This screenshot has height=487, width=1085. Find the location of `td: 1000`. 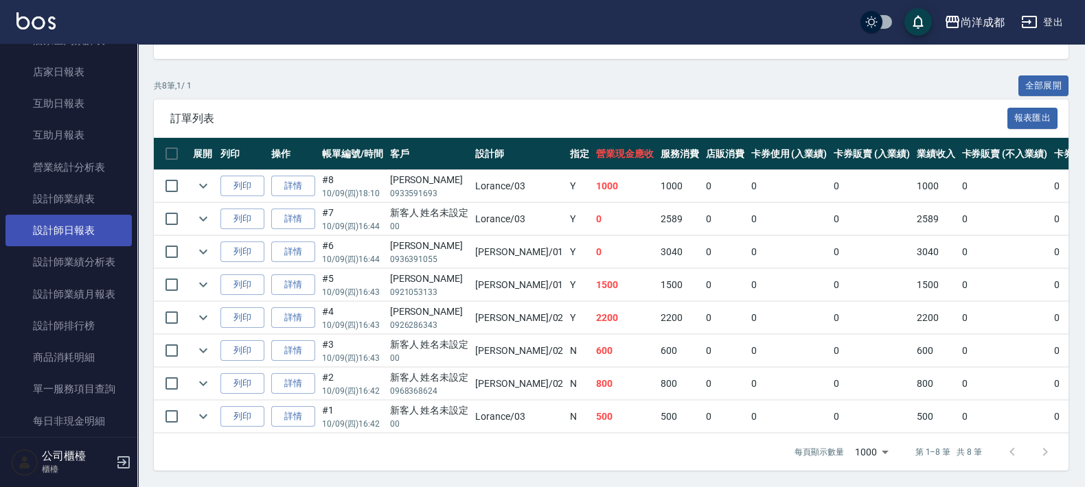

td: 1000 is located at coordinates (625, 186).